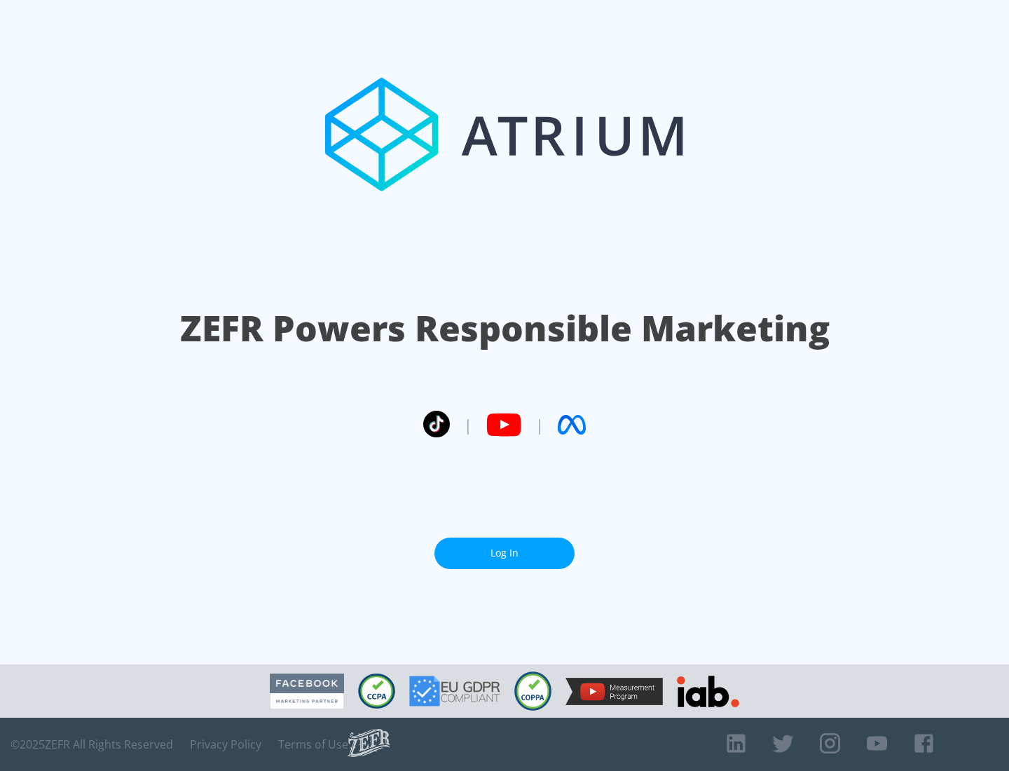  Describe the element at coordinates (455, 691) in the screenshot. I see `img: GDPR Compliant` at that location.